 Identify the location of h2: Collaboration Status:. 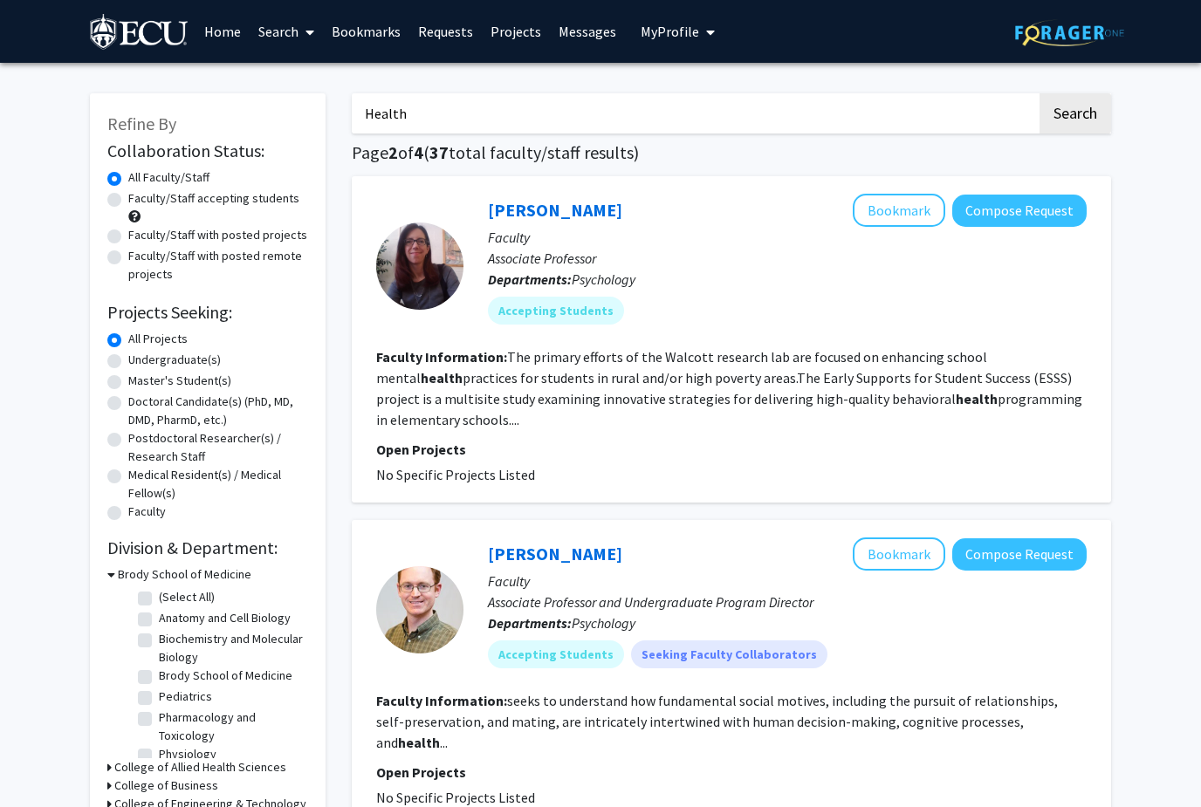
(208, 151).